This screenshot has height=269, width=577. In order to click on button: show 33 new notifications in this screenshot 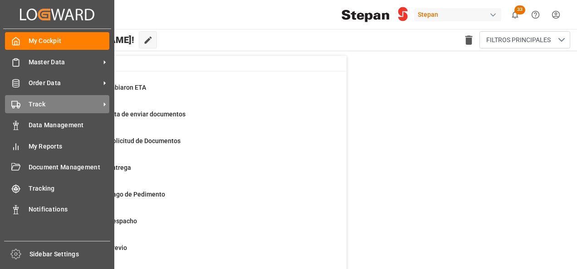, I will do `click(515, 15)`.